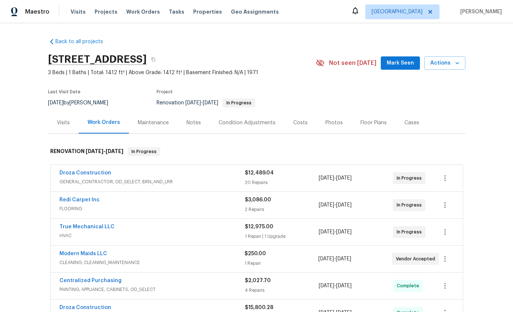 The width and height of the screenshot is (513, 312). I want to click on span: $2,027.70, so click(258, 281).